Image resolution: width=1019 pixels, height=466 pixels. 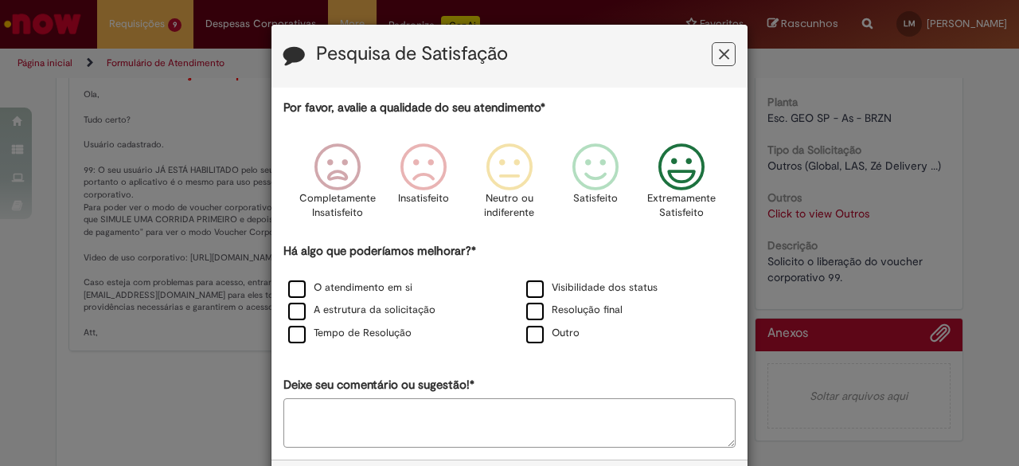 I want to click on label: O atendimento em si, so click(x=350, y=287).